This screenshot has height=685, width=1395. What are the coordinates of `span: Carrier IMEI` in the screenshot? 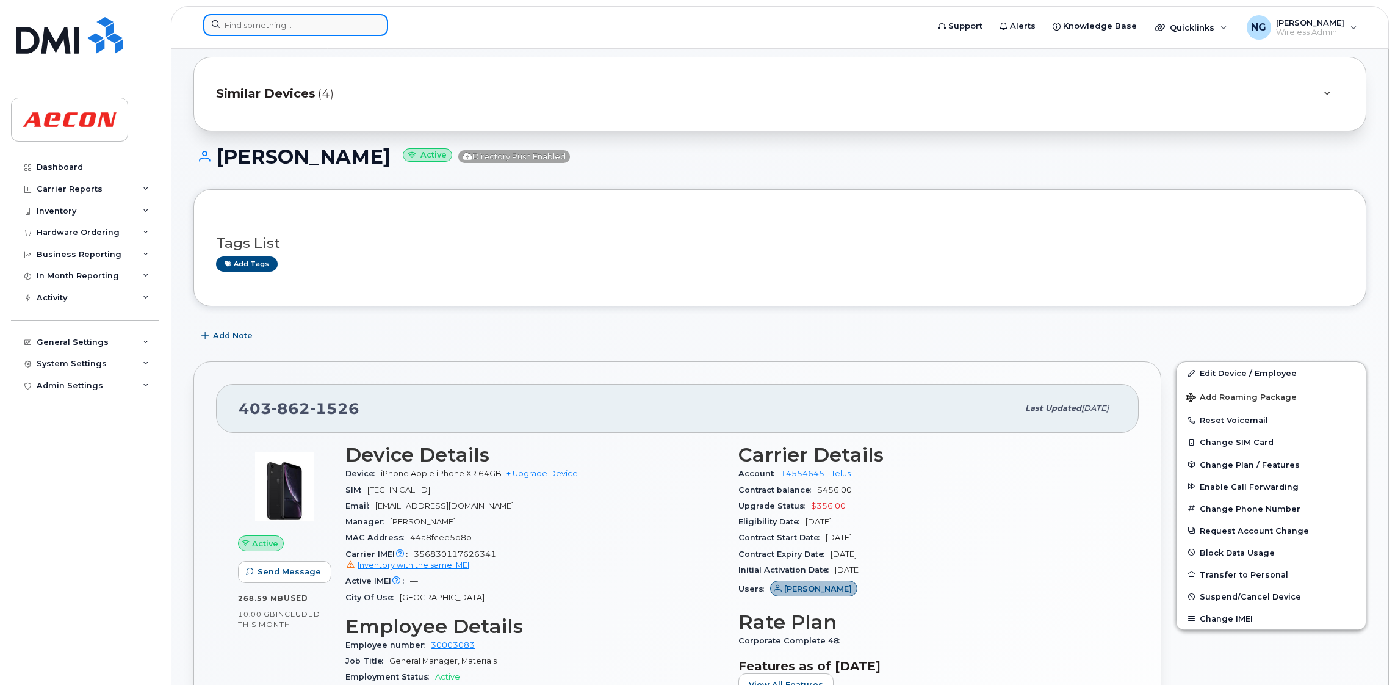 It's located at (380, 554).